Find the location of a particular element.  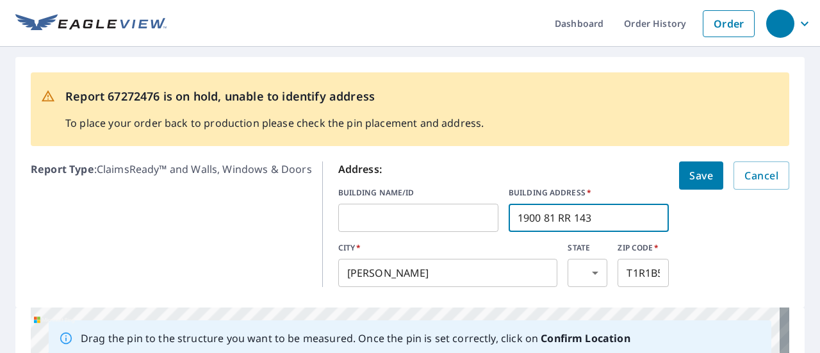

label: STATE is located at coordinates (588, 248).